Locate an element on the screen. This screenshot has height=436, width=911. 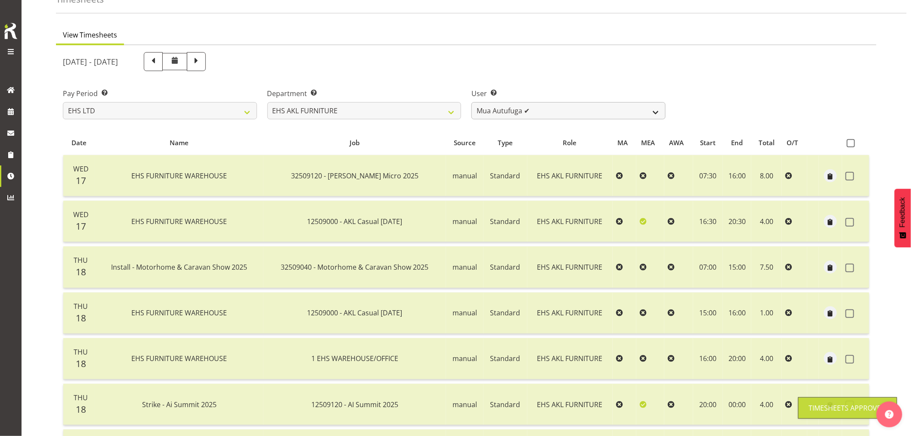
span: End is located at coordinates (737, 142).